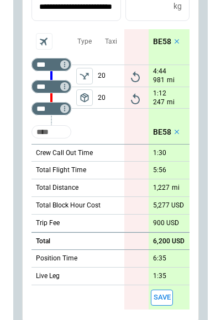  What do you see at coordinates (56, 259) in the screenshot?
I see `p: Position Time` at bounding box center [56, 259].